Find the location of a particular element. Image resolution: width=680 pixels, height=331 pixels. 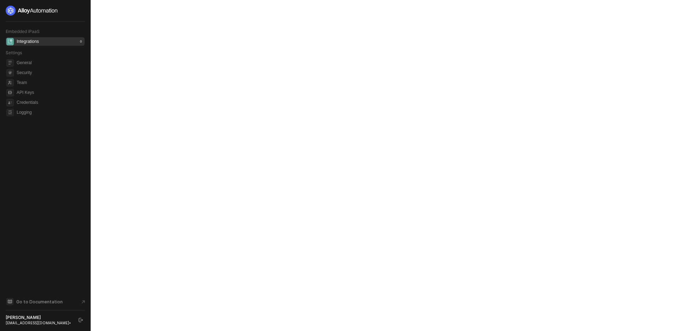

div: 0 is located at coordinates (81, 41).